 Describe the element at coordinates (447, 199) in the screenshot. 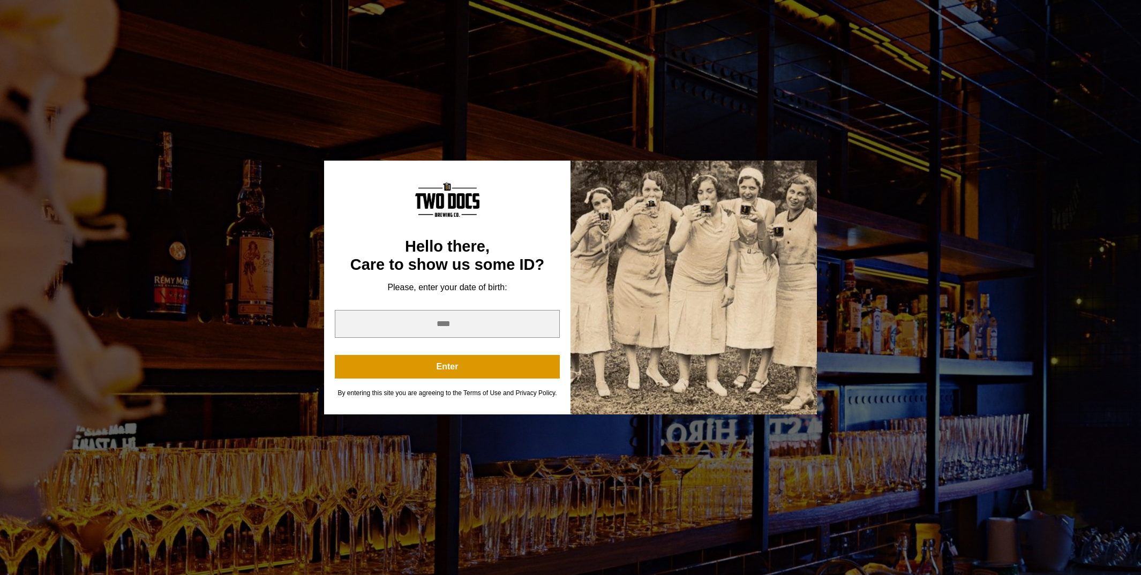

I see `img: Content Logo` at that location.